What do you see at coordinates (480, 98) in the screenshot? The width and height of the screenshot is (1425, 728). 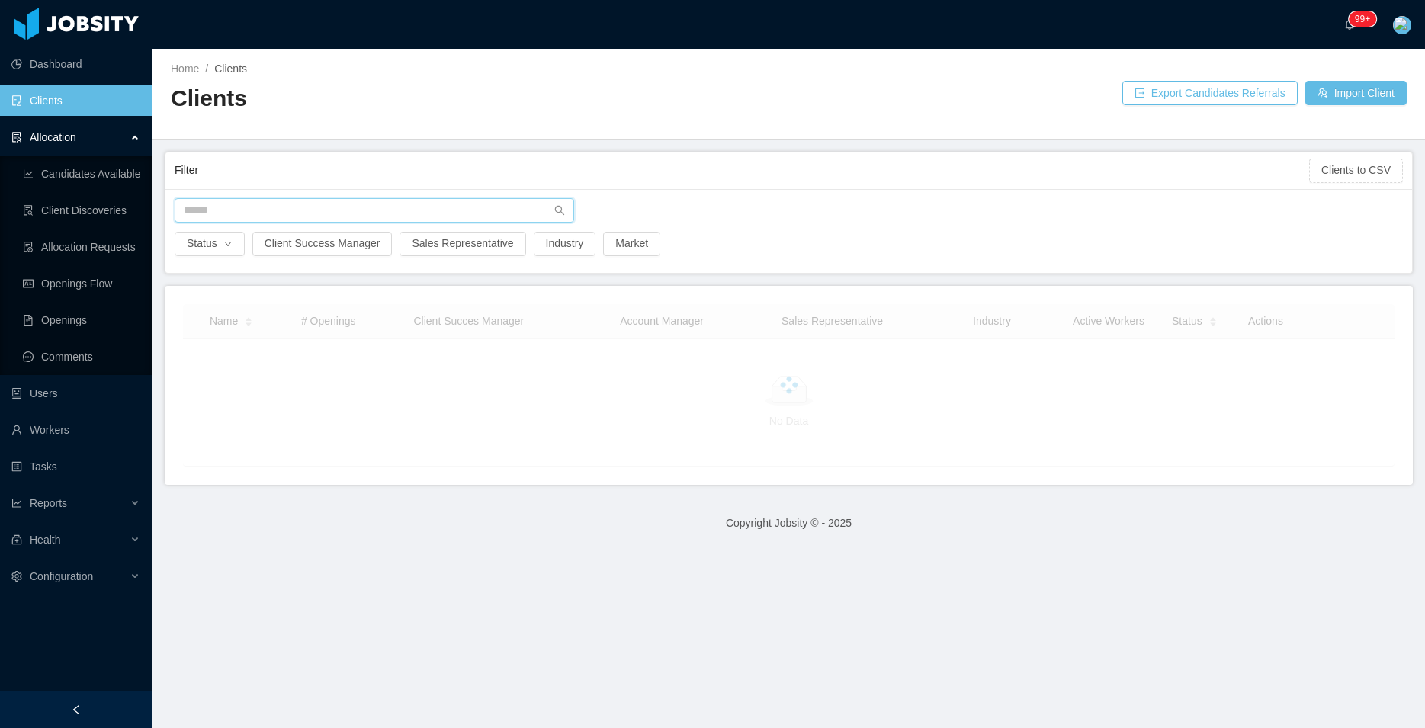 I see `h2: Clients` at bounding box center [480, 98].